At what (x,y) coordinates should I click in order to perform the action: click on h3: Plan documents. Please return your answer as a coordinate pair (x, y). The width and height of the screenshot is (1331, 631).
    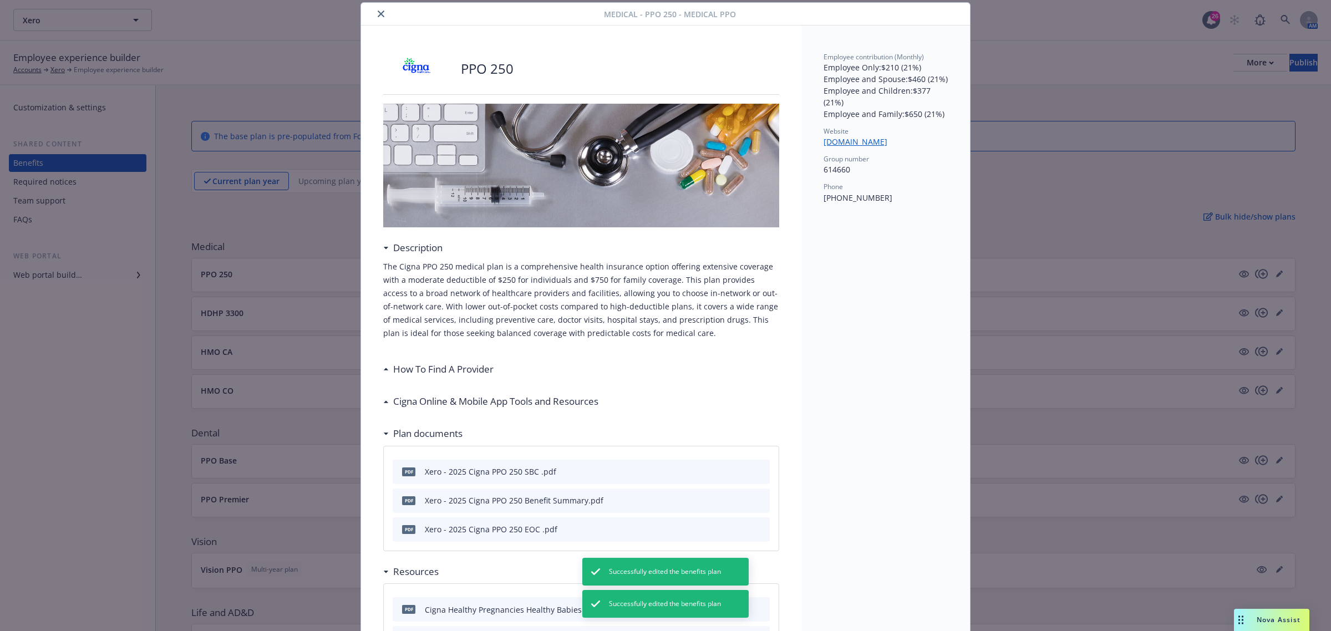
    Looking at the image, I should click on (428, 434).